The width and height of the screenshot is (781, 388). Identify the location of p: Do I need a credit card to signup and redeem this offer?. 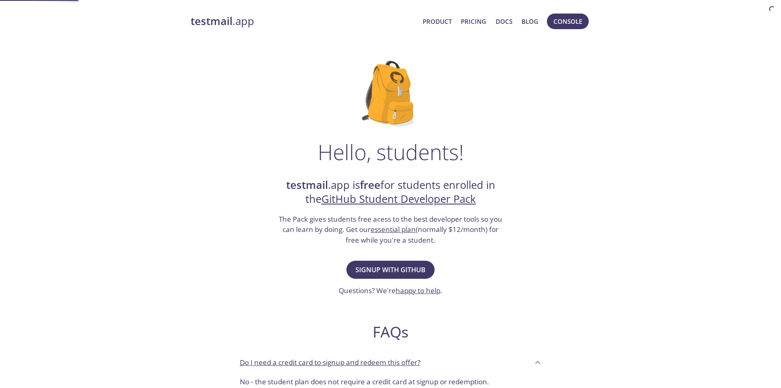
(330, 362).